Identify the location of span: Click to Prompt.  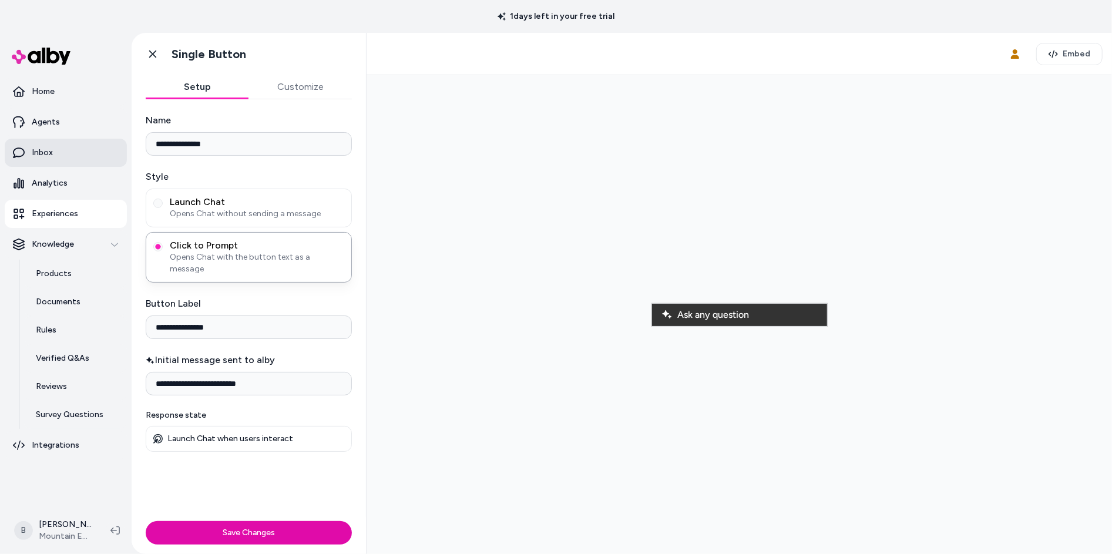
(257, 245).